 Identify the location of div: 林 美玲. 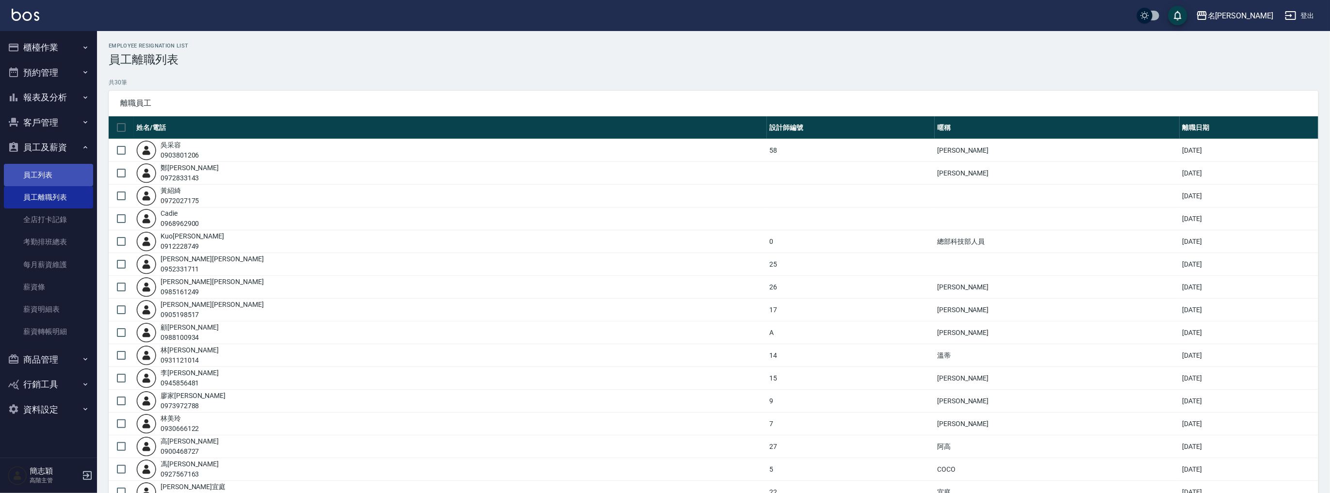
(180, 419).